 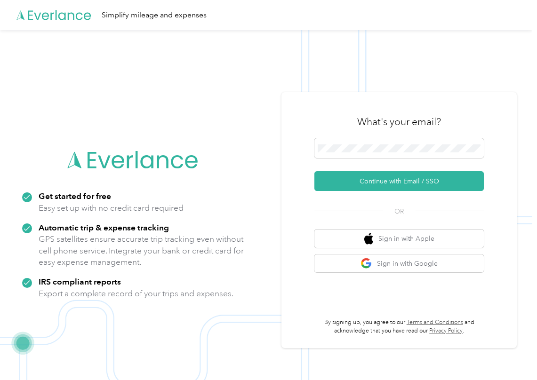 I want to click on img: apple logo, so click(x=369, y=239).